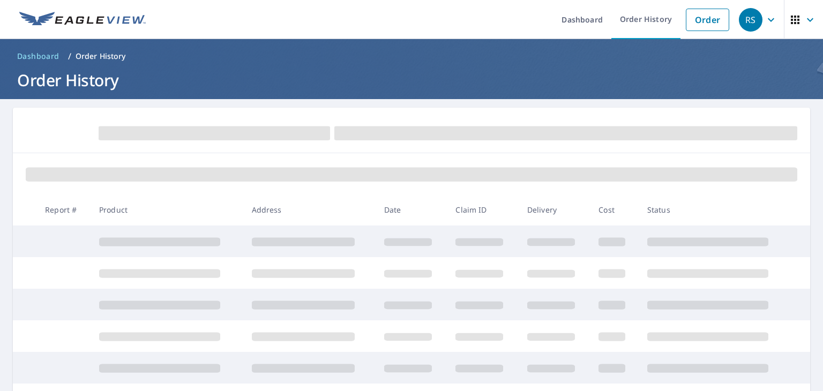  What do you see at coordinates (38, 56) in the screenshot?
I see `span: Dashboard` at bounding box center [38, 56].